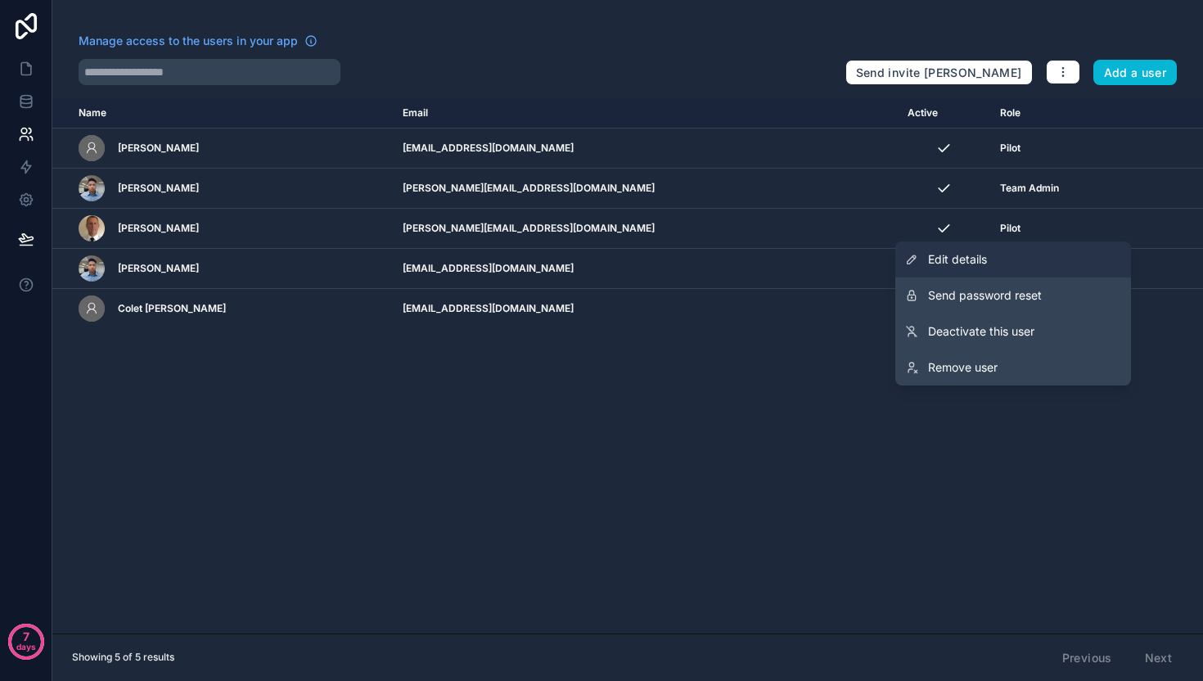 The width and height of the screenshot is (1203, 681). Describe the element at coordinates (984, 295) in the screenshot. I see `span: Send password reset` at that location.